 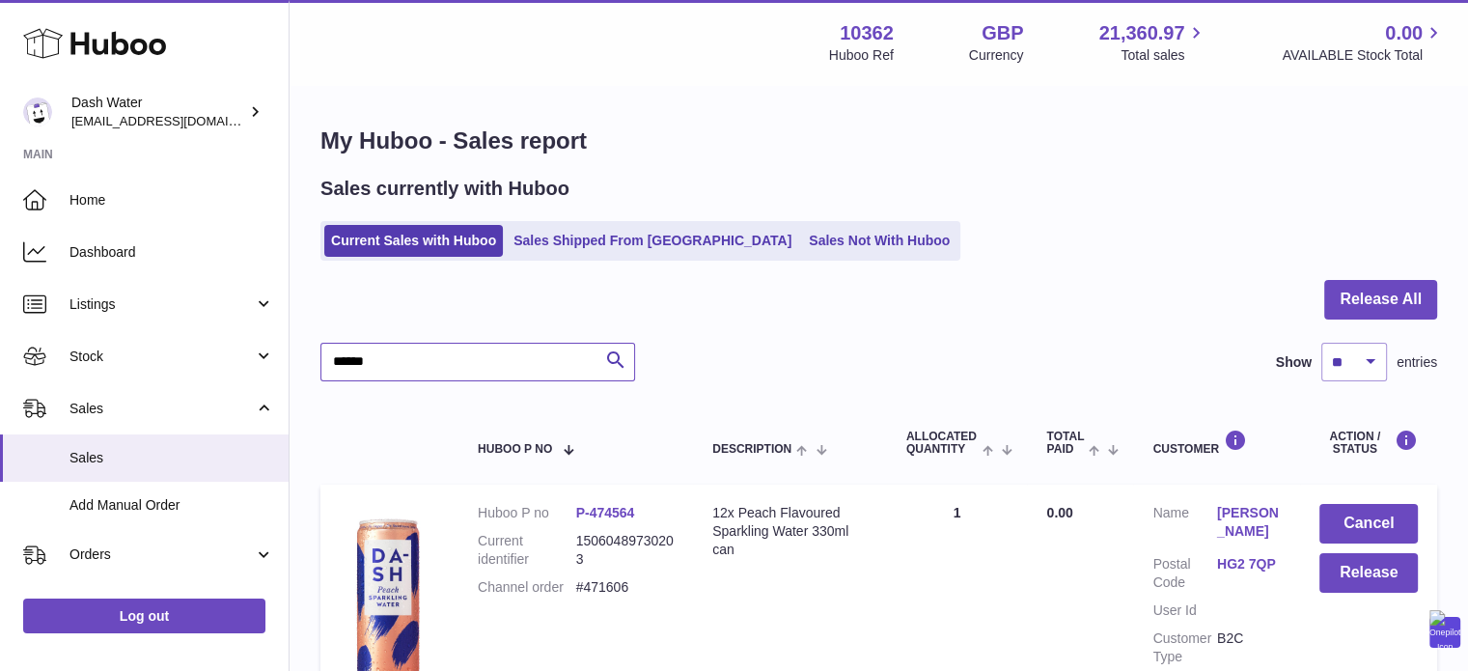 What do you see at coordinates (161, 554) in the screenshot?
I see `span: Orders` at bounding box center [161, 554].